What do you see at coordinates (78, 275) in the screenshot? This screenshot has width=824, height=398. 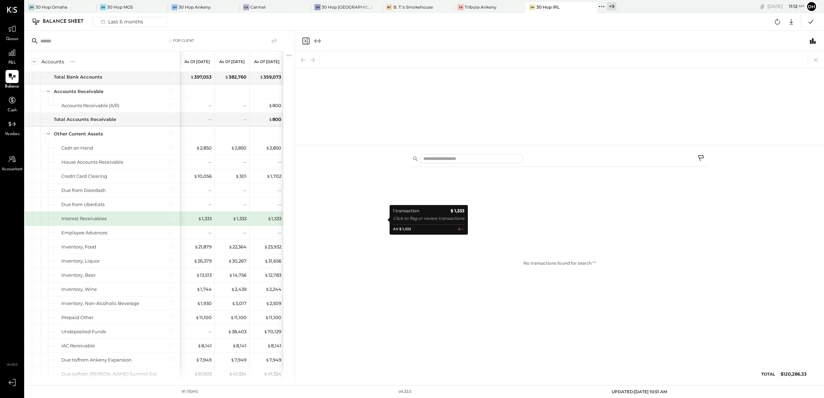 I see `div: Inventory, Beer` at bounding box center [78, 275].